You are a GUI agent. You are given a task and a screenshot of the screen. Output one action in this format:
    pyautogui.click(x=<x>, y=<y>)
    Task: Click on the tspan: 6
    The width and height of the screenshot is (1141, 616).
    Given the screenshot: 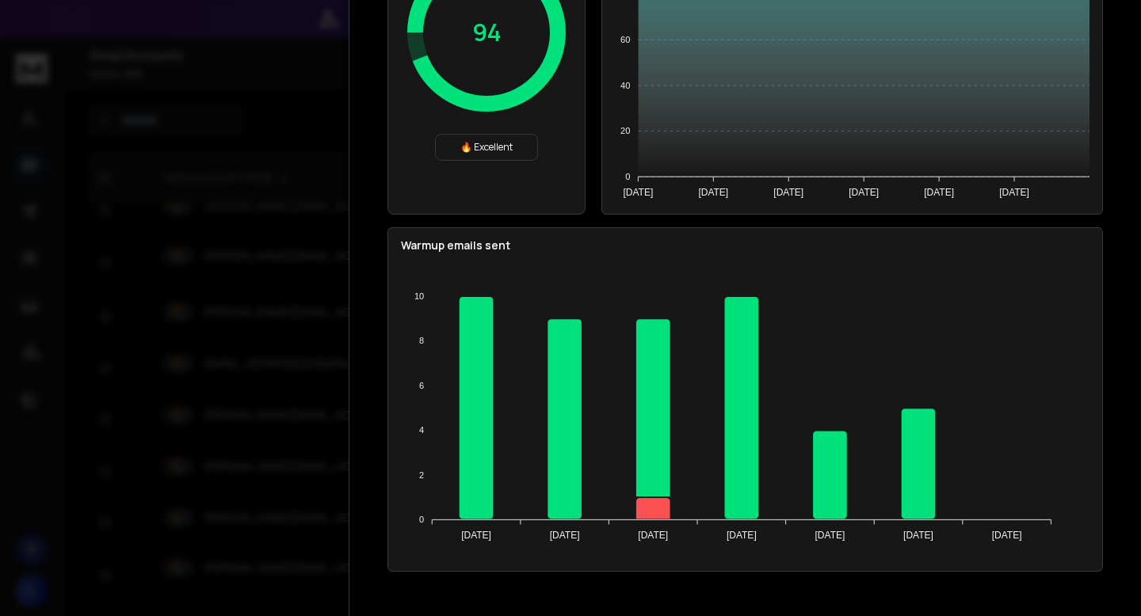 What is the action you would take?
    pyautogui.click(x=421, y=386)
    